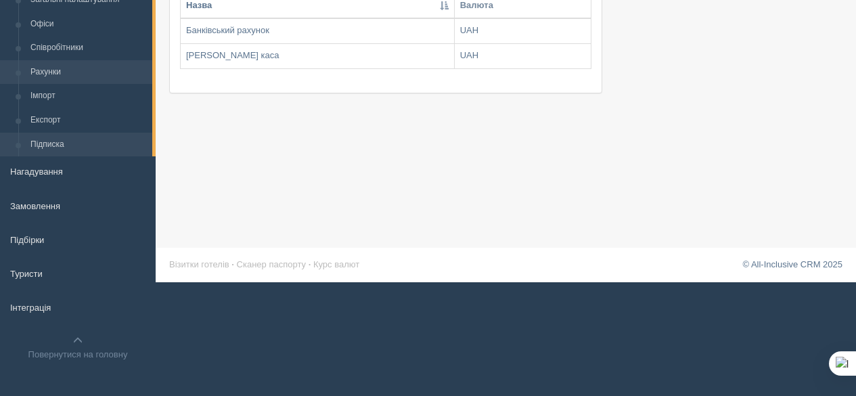  What do you see at coordinates (793, 264) in the screenshot?
I see `a: © All-Inclusive CRM 2025` at bounding box center [793, 264].